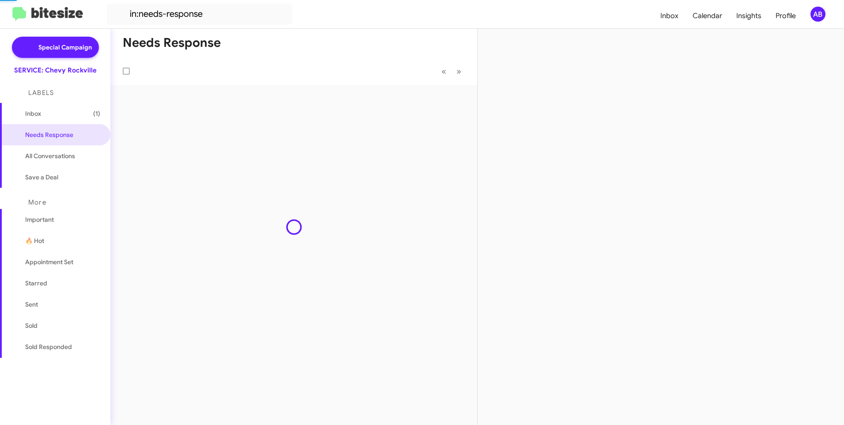 The image size is (844, 425). I want to click on span: Starred, so click(36, 283).